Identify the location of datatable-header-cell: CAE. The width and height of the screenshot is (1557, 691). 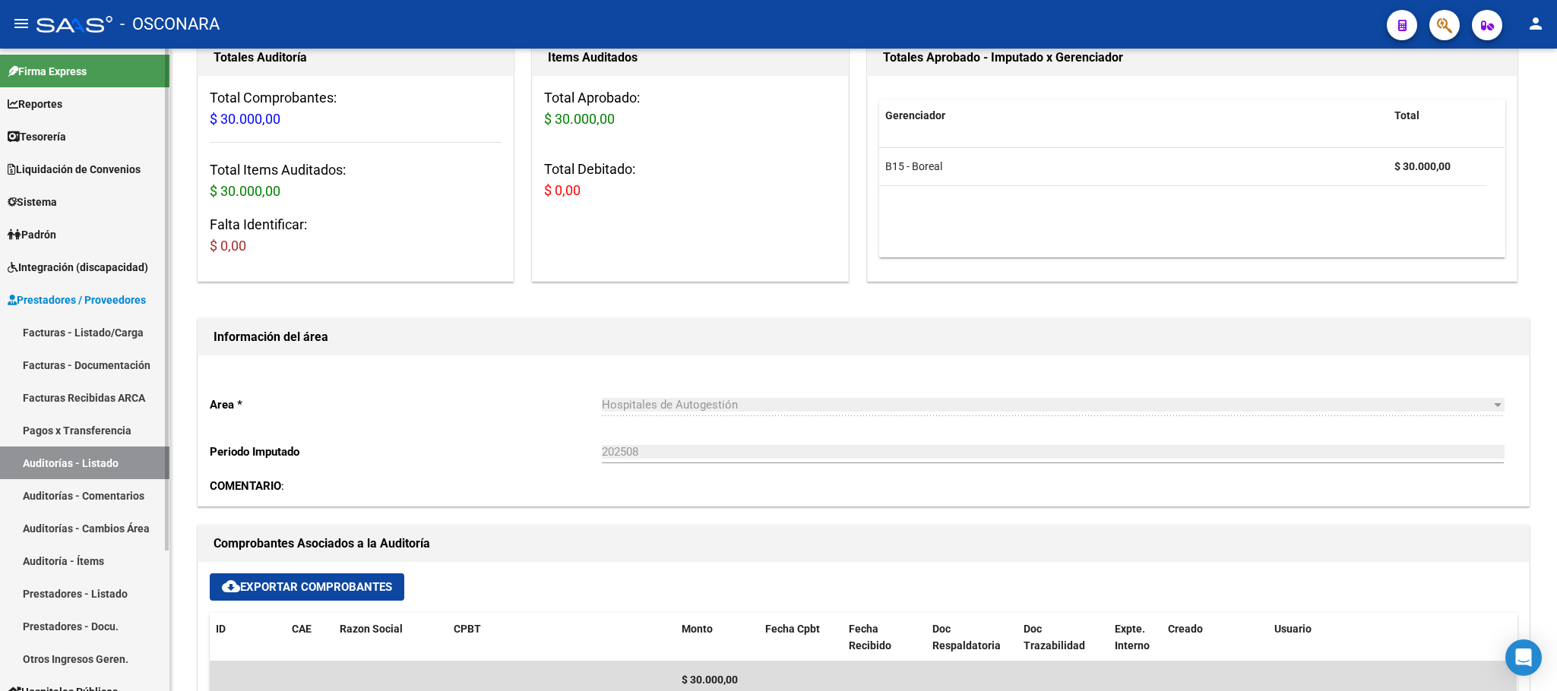
(309, 638).